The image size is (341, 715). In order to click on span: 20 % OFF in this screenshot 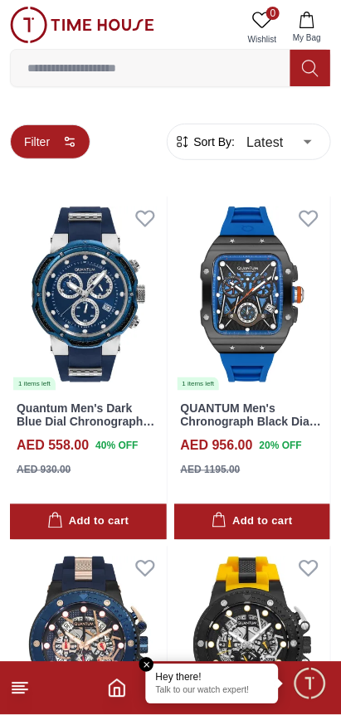, I will do `click(280, 446)`.